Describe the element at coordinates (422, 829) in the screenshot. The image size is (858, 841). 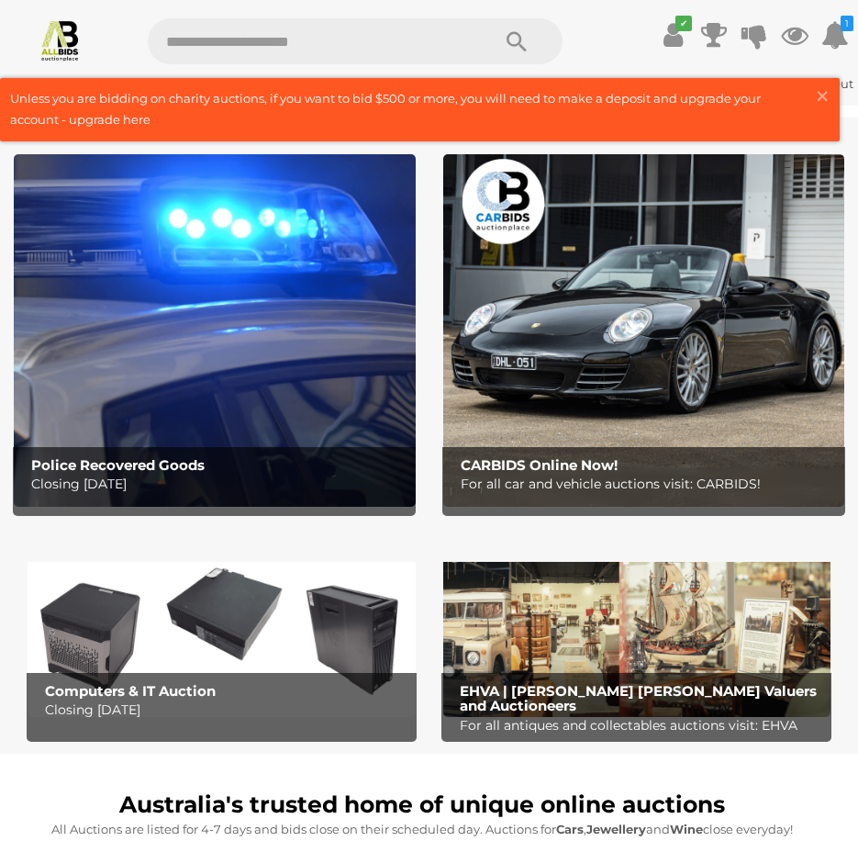
I see `p: All Auctions are listed for 4-7 days and bids close on their scheduled day. Auctions for , and cl...` at that location.